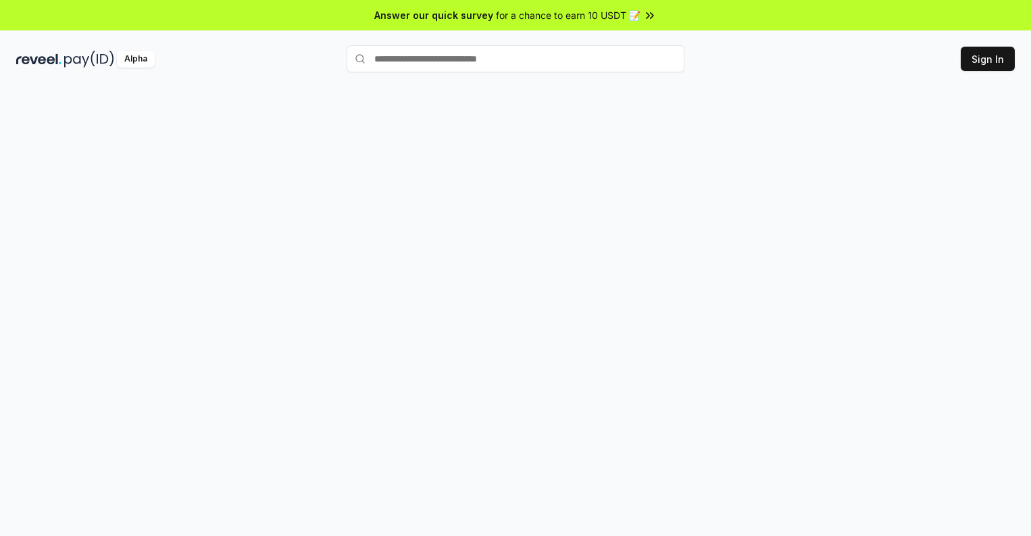 The height and width of the screenshot is (536, 1031). Describe the element at coordinates (39, 59) in the screenshot. I see `img: reveel_dark` at that location.